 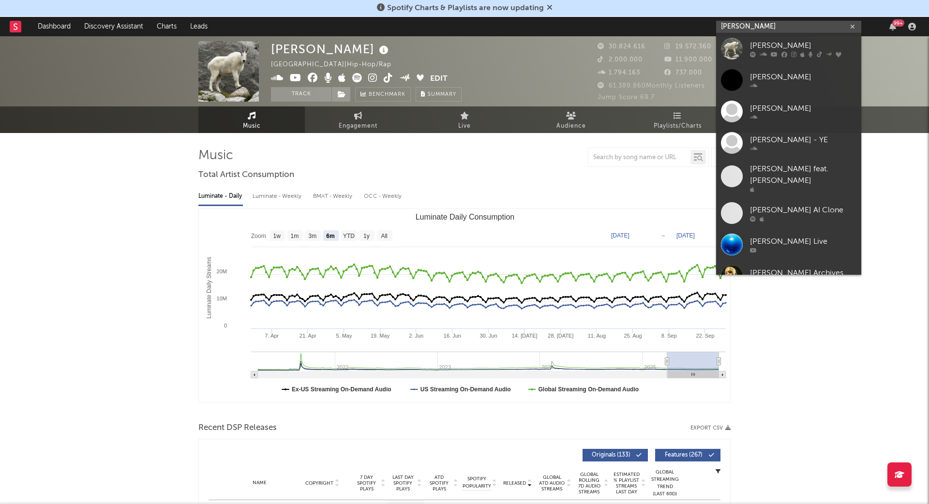 What do you see at coordinates (366, 483) in the screenshot?
I see `span: 7 Day Spotify Plays` at bounding box center [366, 483].